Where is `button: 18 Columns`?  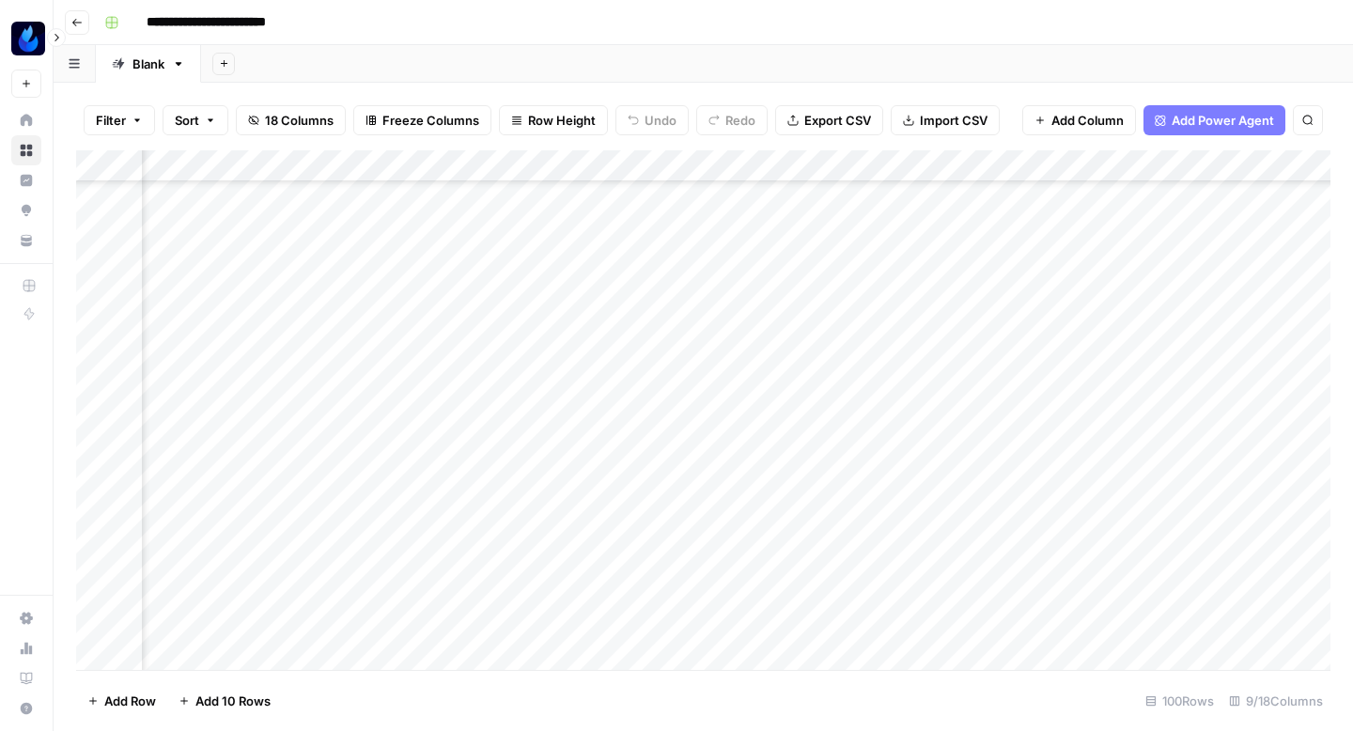 button: 18 Columns is located at coordinates (290, 120).